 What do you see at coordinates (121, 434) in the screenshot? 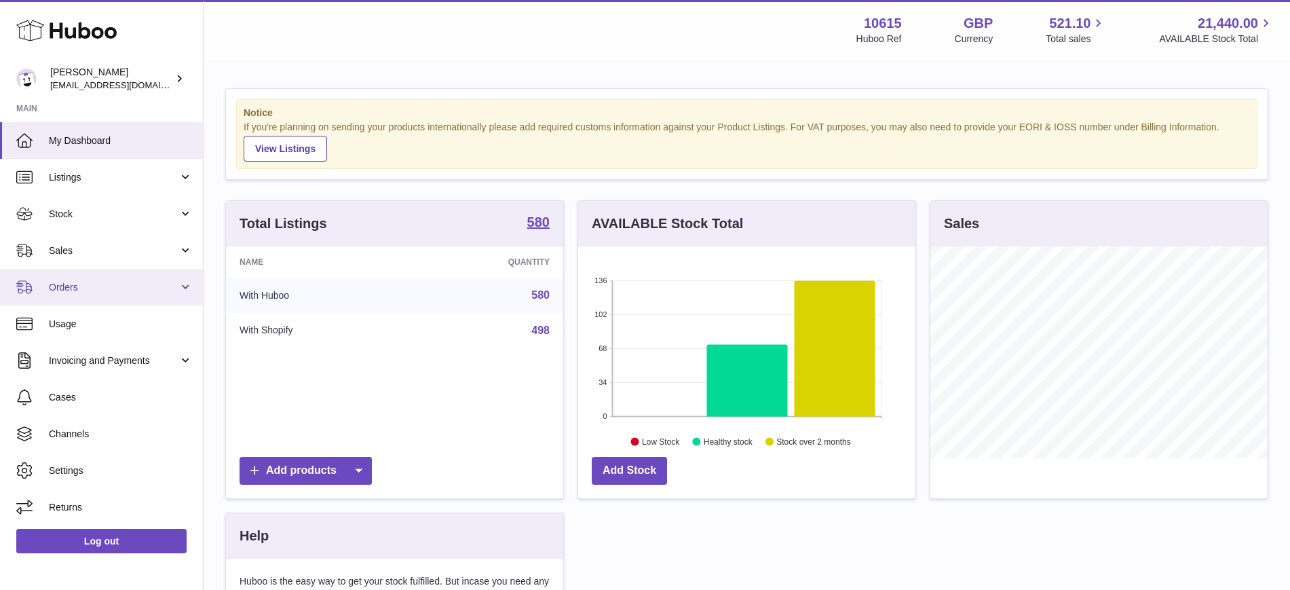
I see `span: Channels` at bounding box center [121, 434].